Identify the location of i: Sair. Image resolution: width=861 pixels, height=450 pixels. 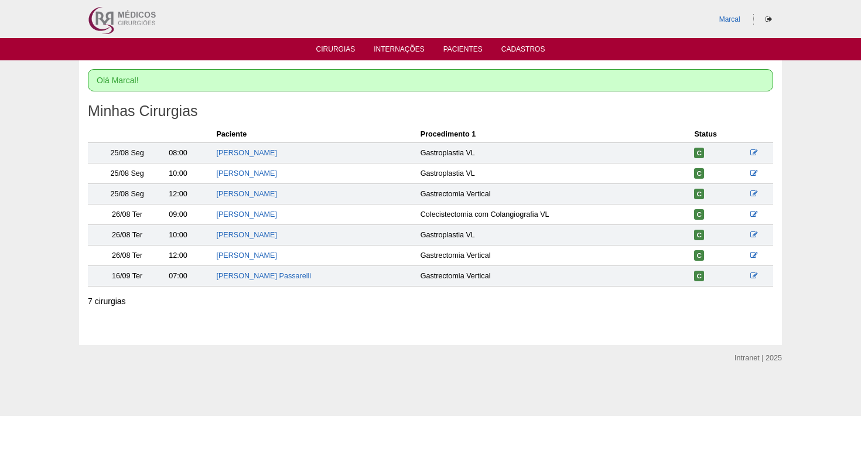
(769, 19).